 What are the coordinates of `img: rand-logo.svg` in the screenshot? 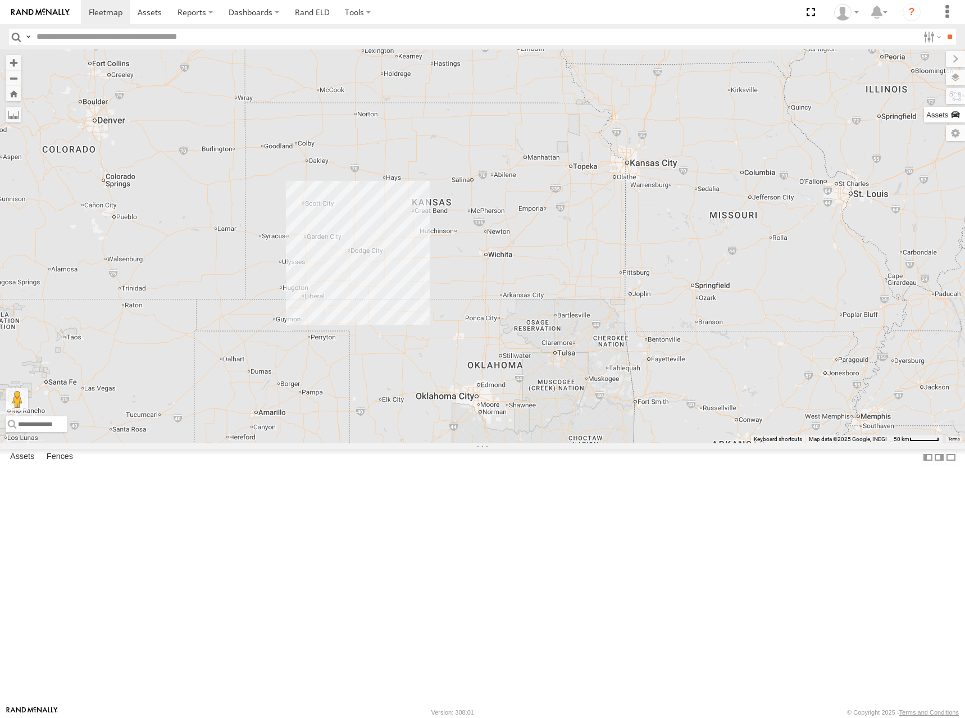 It's located at (40, 12).